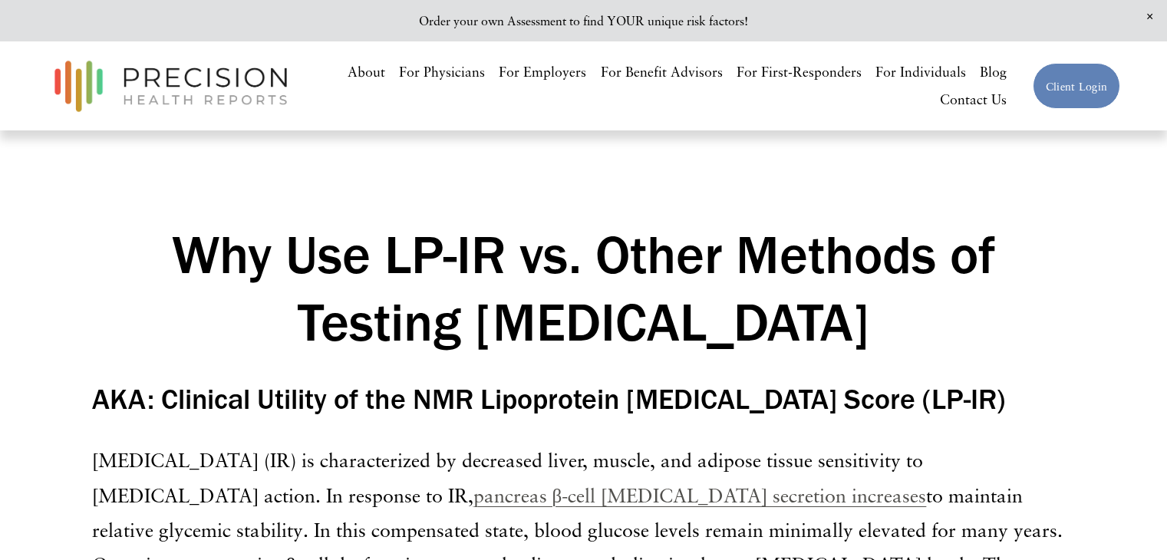 The width and height of the screenshot is (1167, 560). What do you see at coordinates (661, 72) in the screenshot?
I see `a: For Benefit Advisors` at bounding box center [661, 72].